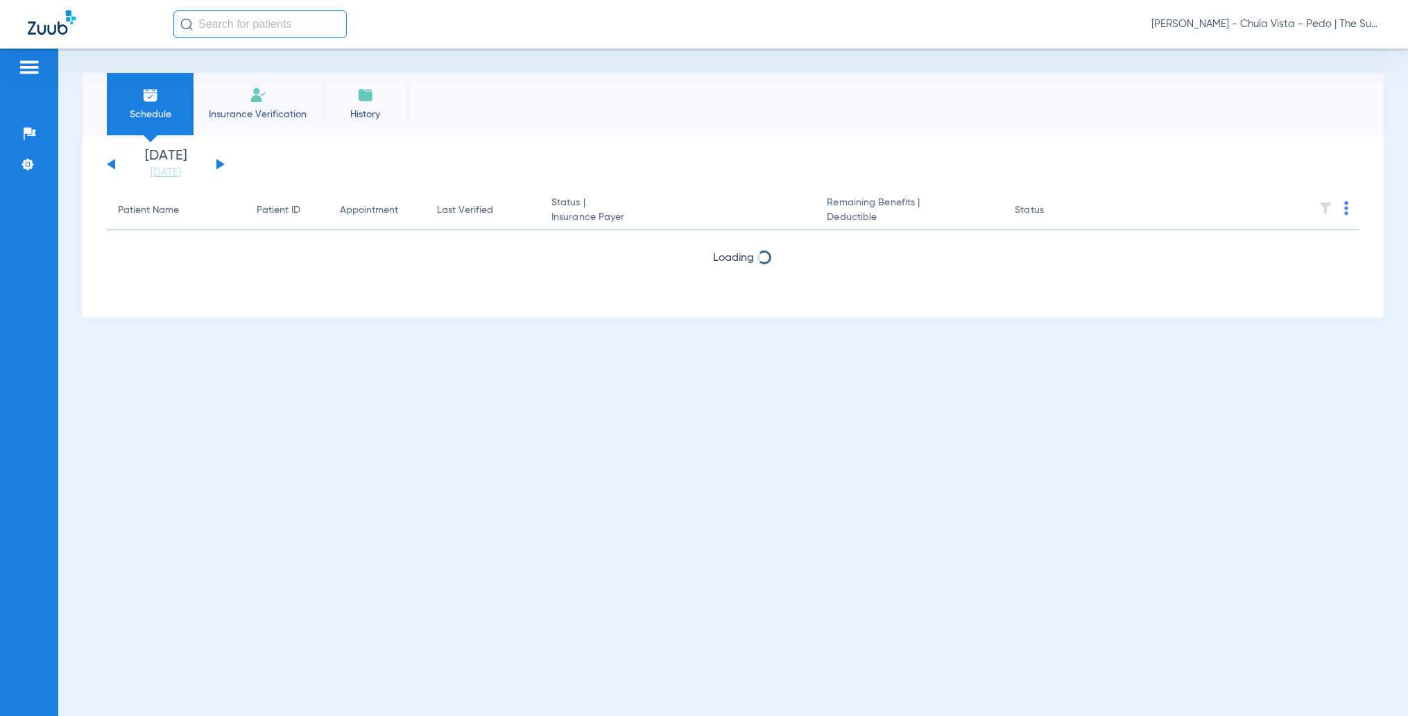  I want to click on th: Status, so click(1050, 211).